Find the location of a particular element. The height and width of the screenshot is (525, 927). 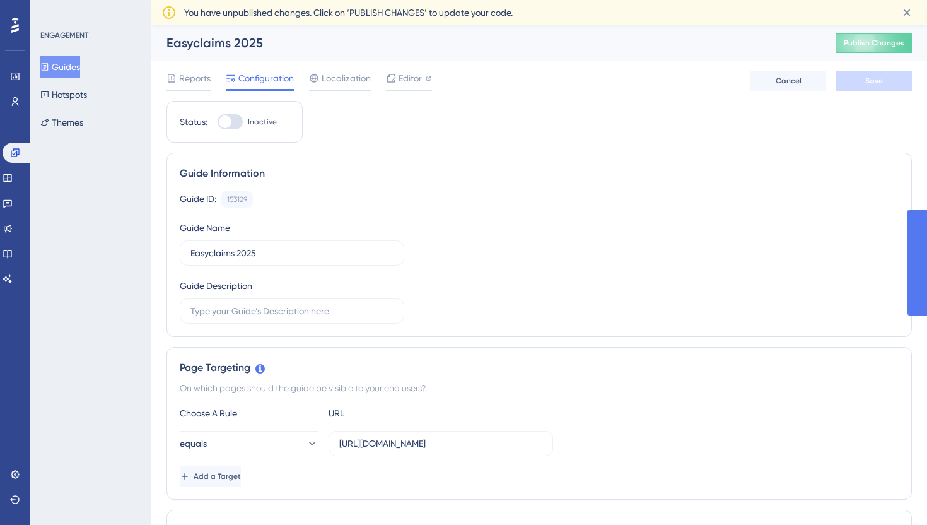

button: Themes is located at coordinates (62, 122).